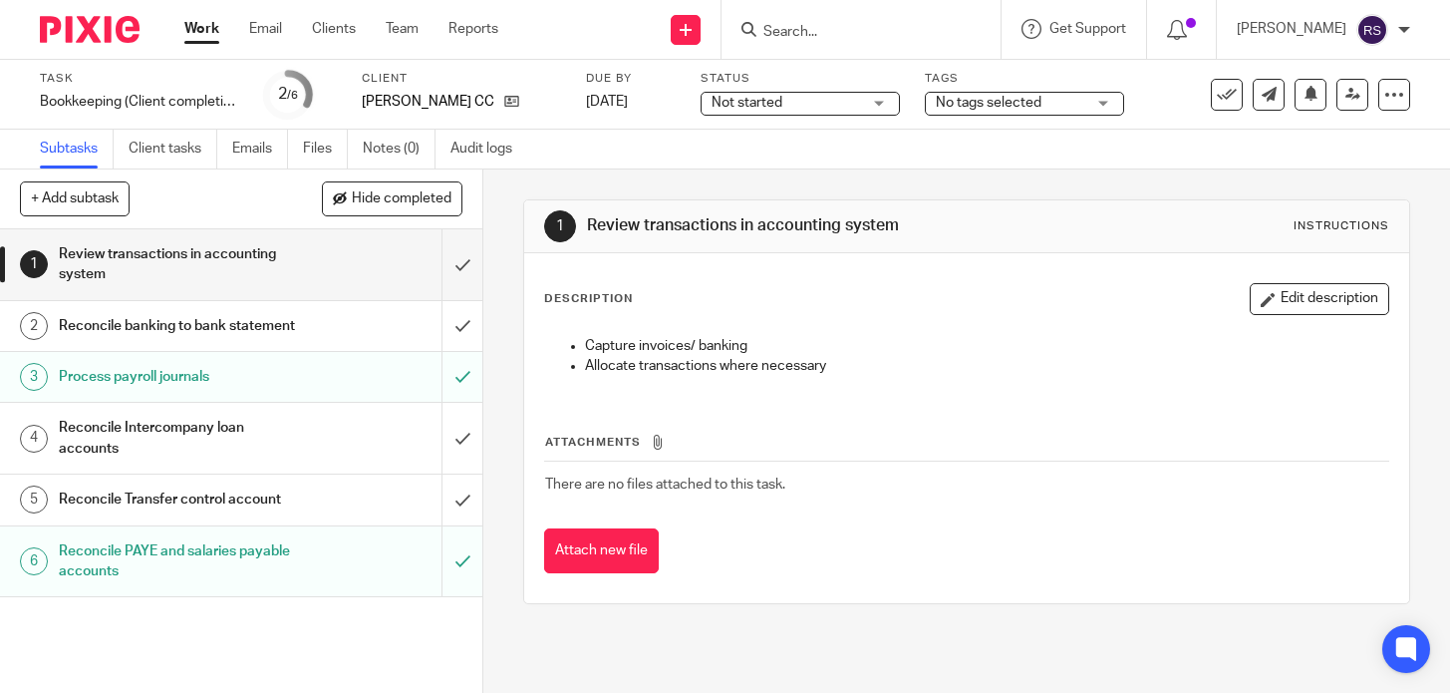 This screenshot has height=693, width=1450. What do you see at coordinates (75, 198) in the screenshot?
I see `button: + Add subtask` at bounding box center [75, 198].